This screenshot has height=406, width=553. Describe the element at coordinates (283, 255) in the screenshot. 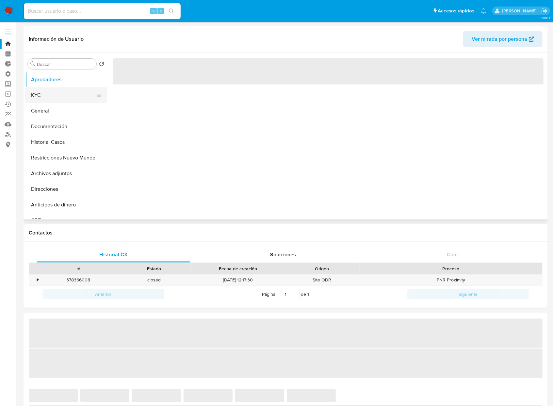

I see `span: Soluciones` at that location.